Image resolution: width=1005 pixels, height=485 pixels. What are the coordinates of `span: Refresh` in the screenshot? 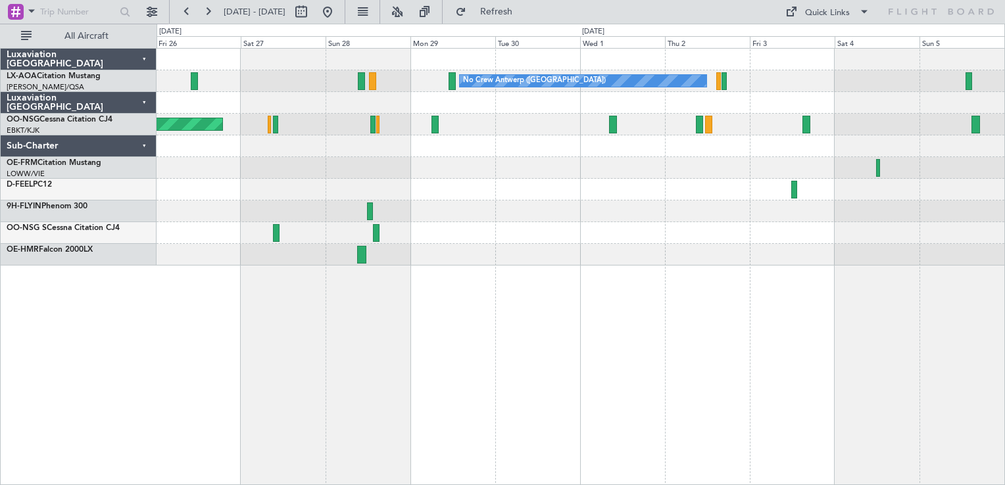 It's located at (497, 12).